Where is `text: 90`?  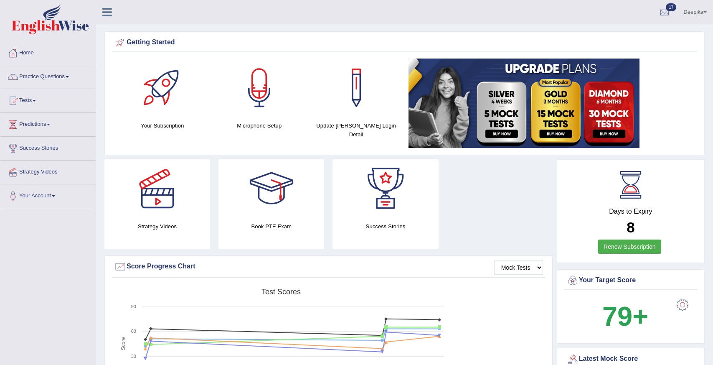 text: 90 is located at coordinates (134, 306).